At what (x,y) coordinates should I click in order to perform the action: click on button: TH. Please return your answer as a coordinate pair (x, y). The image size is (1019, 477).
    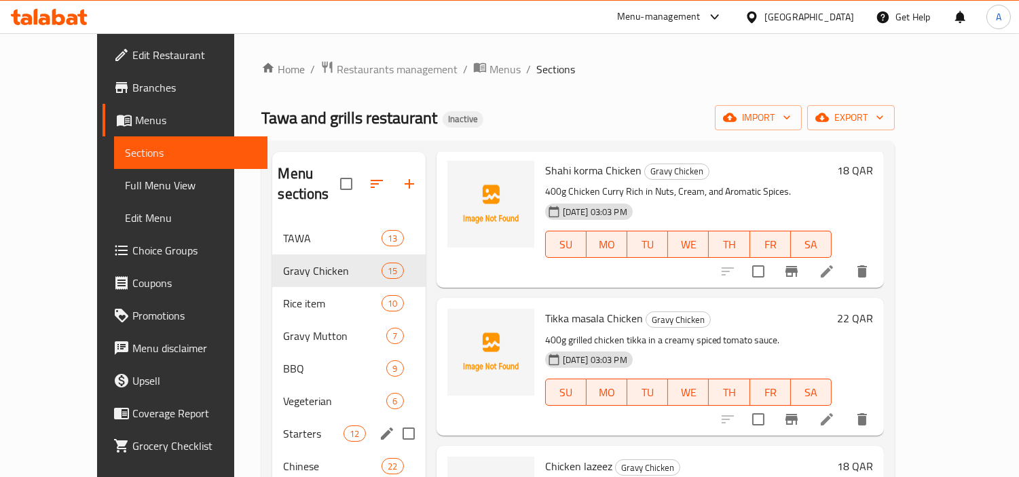
    Looking at the image, I should click on (729, 244).